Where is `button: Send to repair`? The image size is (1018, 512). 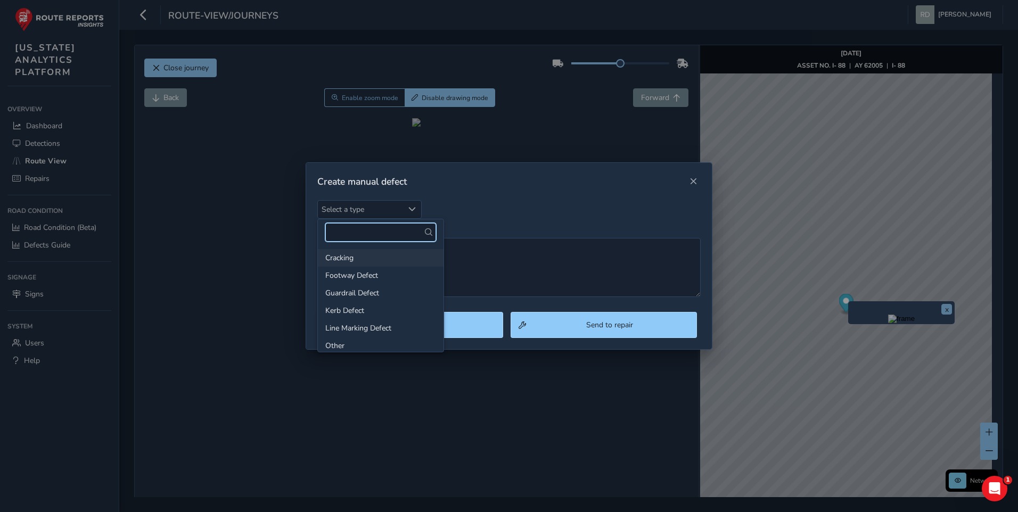 button: Send to repair is located at coordinates (603, 325).